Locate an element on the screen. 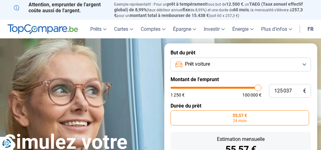 This screenshot has width=321, height=150. a: fr is located at coordinates (310, 29).